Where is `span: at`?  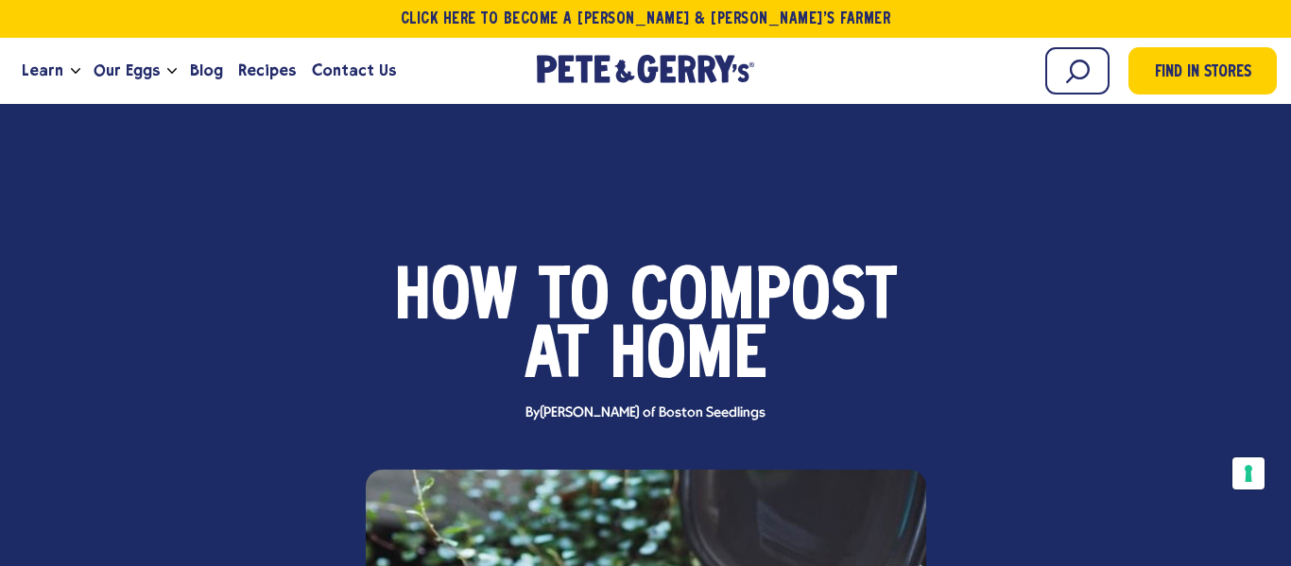
span: at is located at coordinates (557, 358).